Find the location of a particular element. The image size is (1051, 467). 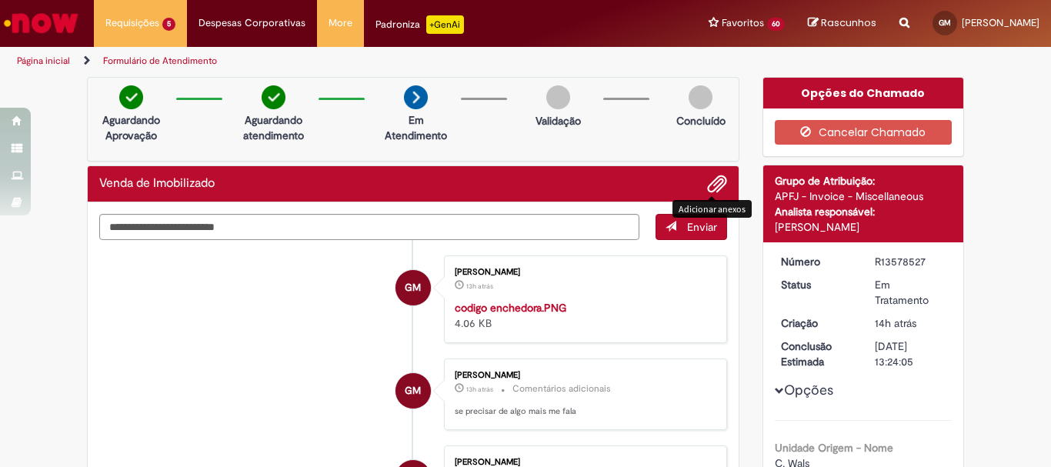

dt: Número is located at coordinates (816, 262).